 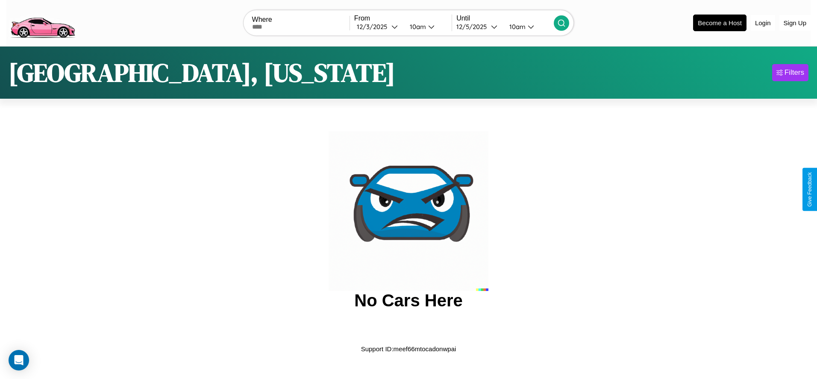 I want to click on div: 12 / 3 / 2025, so click(x=374, y=27).